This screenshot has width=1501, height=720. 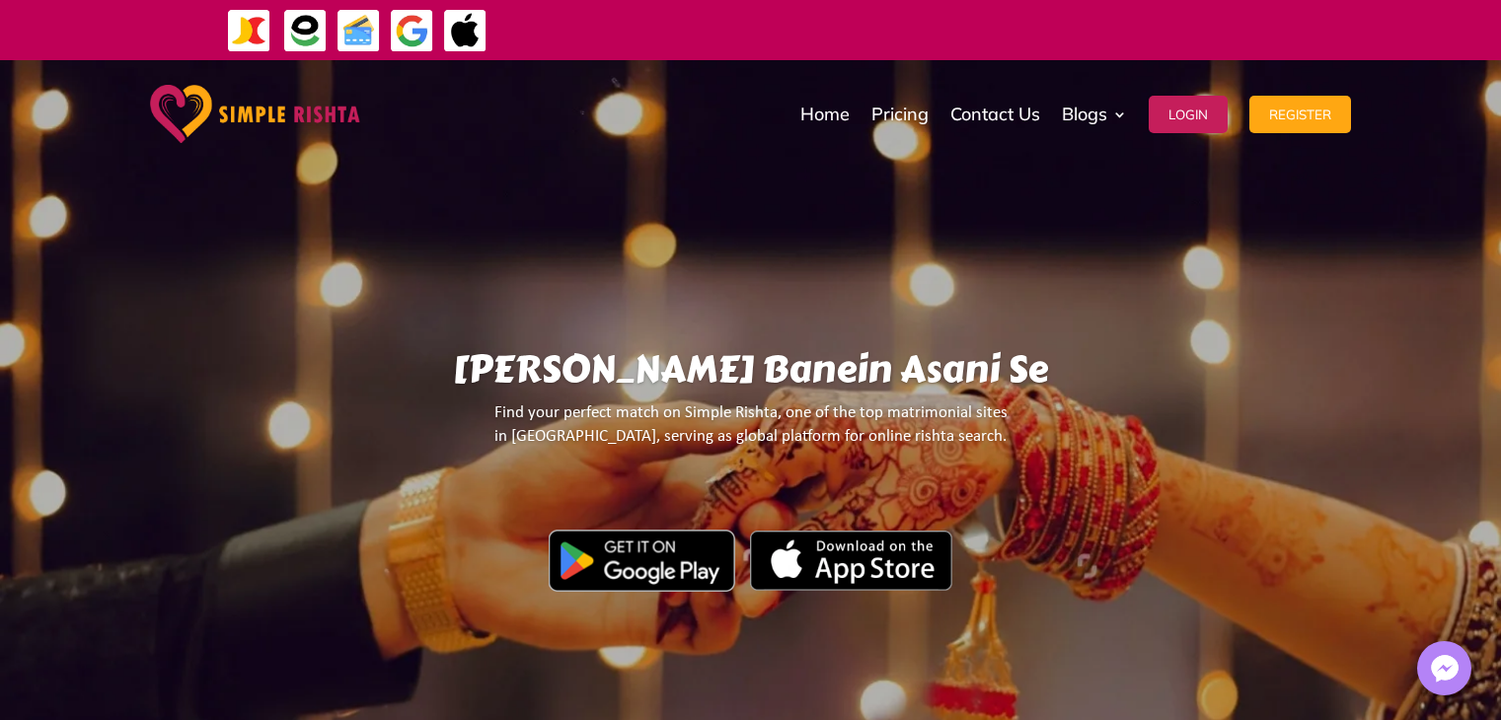 What do you see at coordinates (465, 31) in the screenshot?
I see `img: ApplePay-icon` at bounding box center [465, 31].